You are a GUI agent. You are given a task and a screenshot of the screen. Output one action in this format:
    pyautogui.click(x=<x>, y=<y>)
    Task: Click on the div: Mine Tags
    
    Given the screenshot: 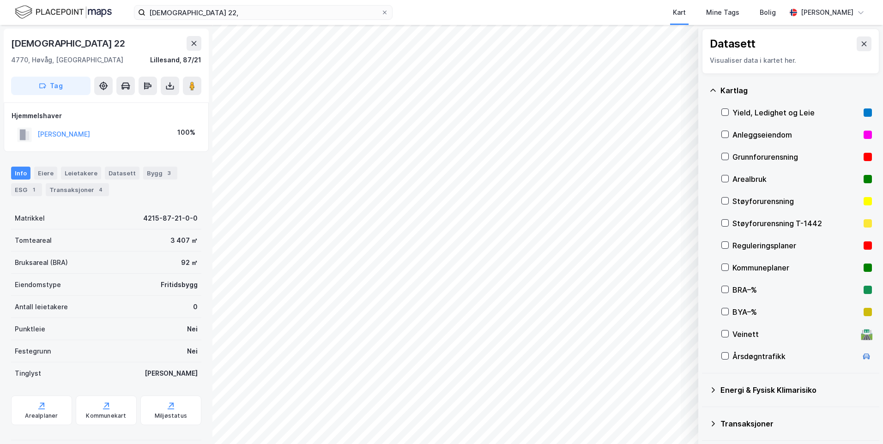 What is the action you would take?
    pyautogui.click(x=722, y=12)
    